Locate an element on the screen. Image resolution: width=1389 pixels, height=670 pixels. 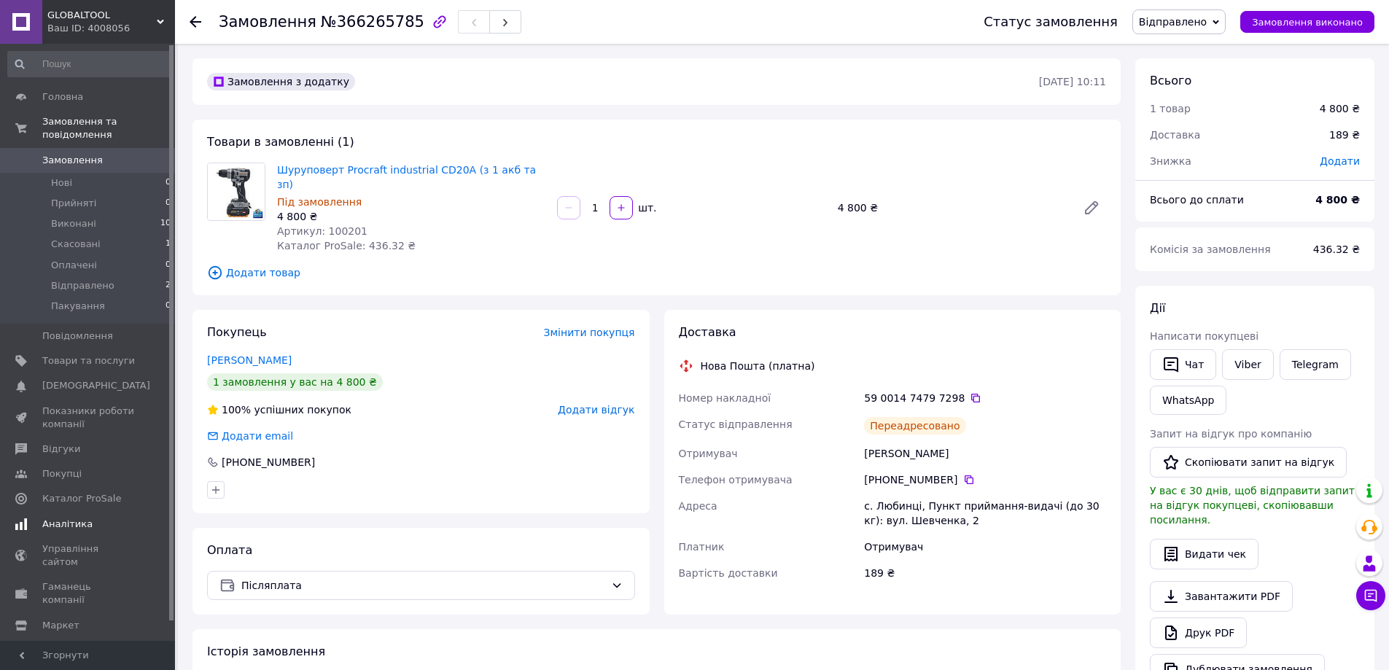
span: Каталог ProSale is located at coordinates (82, 499).